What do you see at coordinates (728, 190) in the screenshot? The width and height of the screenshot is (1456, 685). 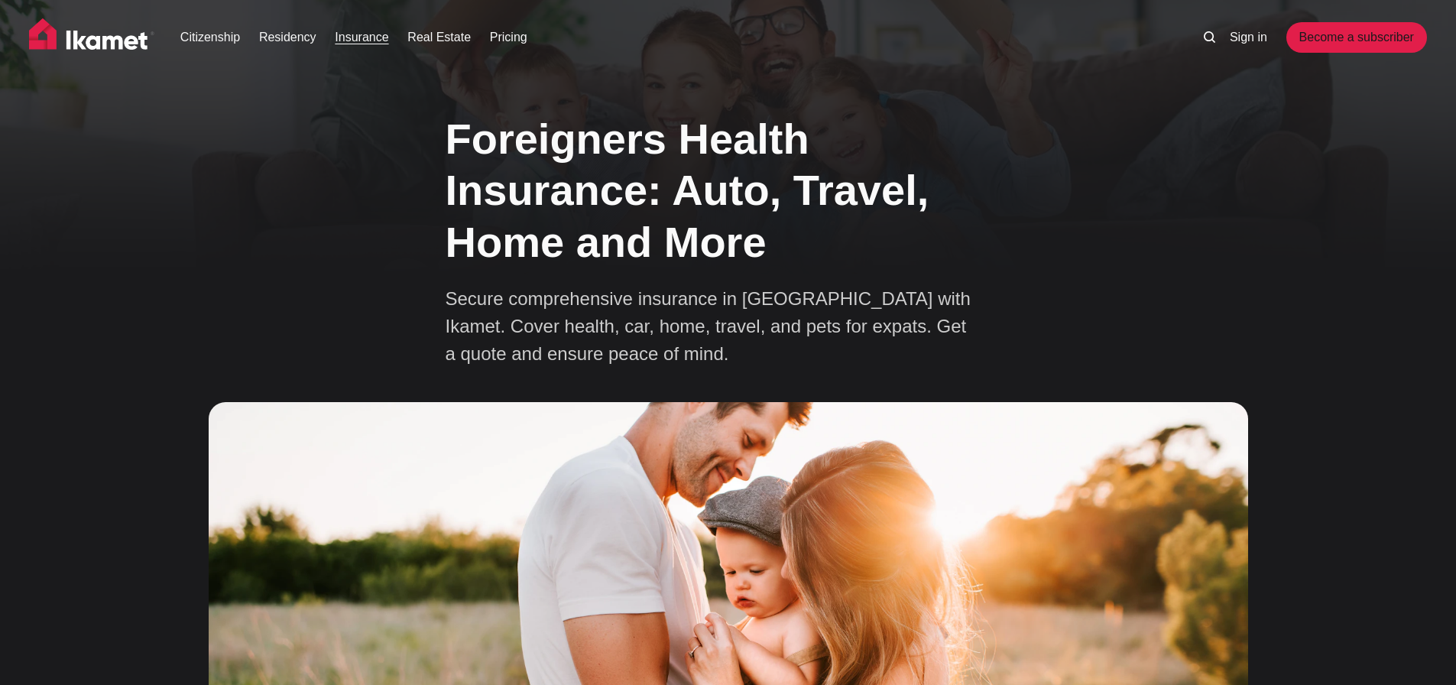 I see `h1: Foreigners Health Insurance: Auto, Travel, Home and More` at bounding box center [728, 190].